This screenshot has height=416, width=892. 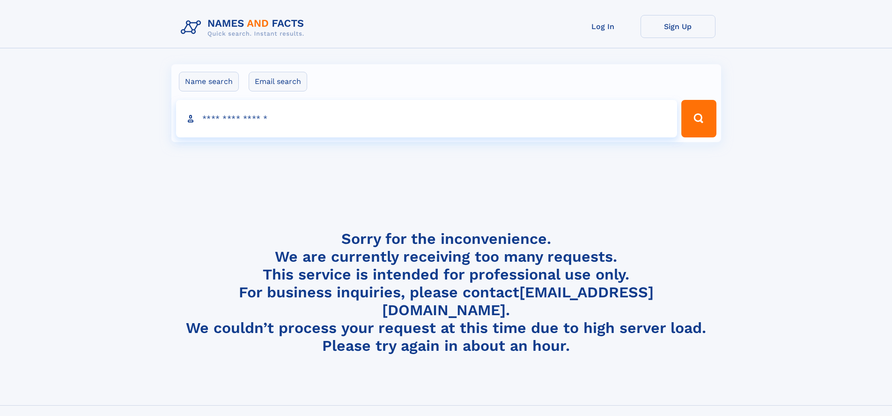 What do you see at coordinates (446, 292) in the screenshot?
I see `h4: Sorry for the inconvenience. We are currently receiving too many requests. This service is intend...` at bounding box center [446, 292].